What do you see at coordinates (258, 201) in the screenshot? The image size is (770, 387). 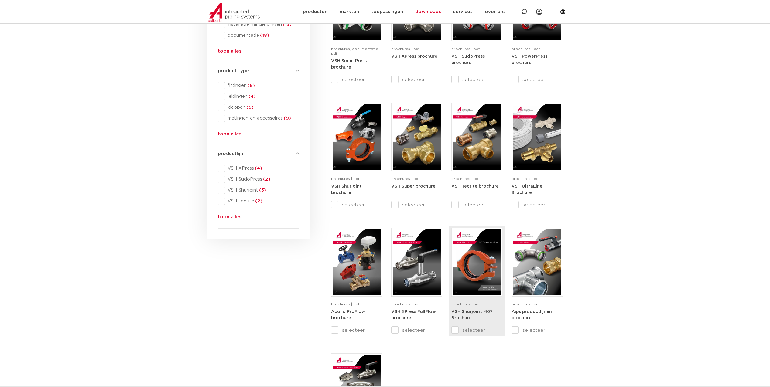 I see `div: VSH Tectite(2)` at bounding box center [258, 201].